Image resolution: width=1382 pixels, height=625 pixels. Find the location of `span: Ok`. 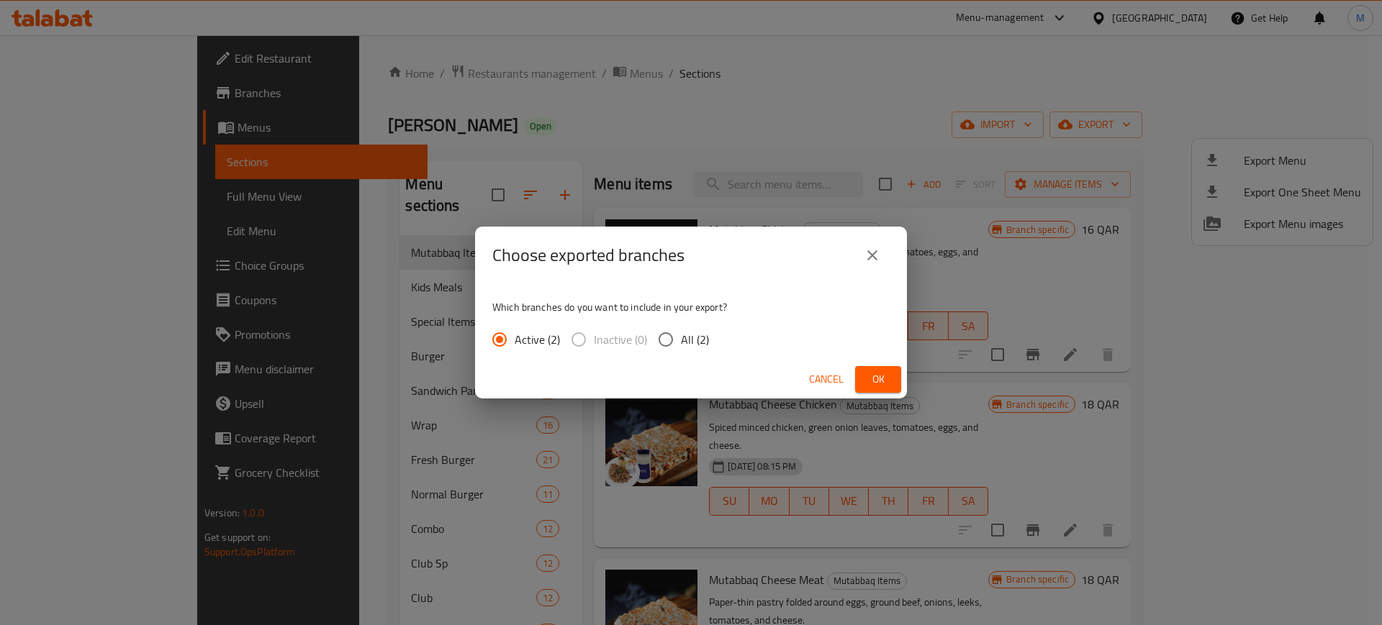

span: Ok is located at coordinates (878, 379).